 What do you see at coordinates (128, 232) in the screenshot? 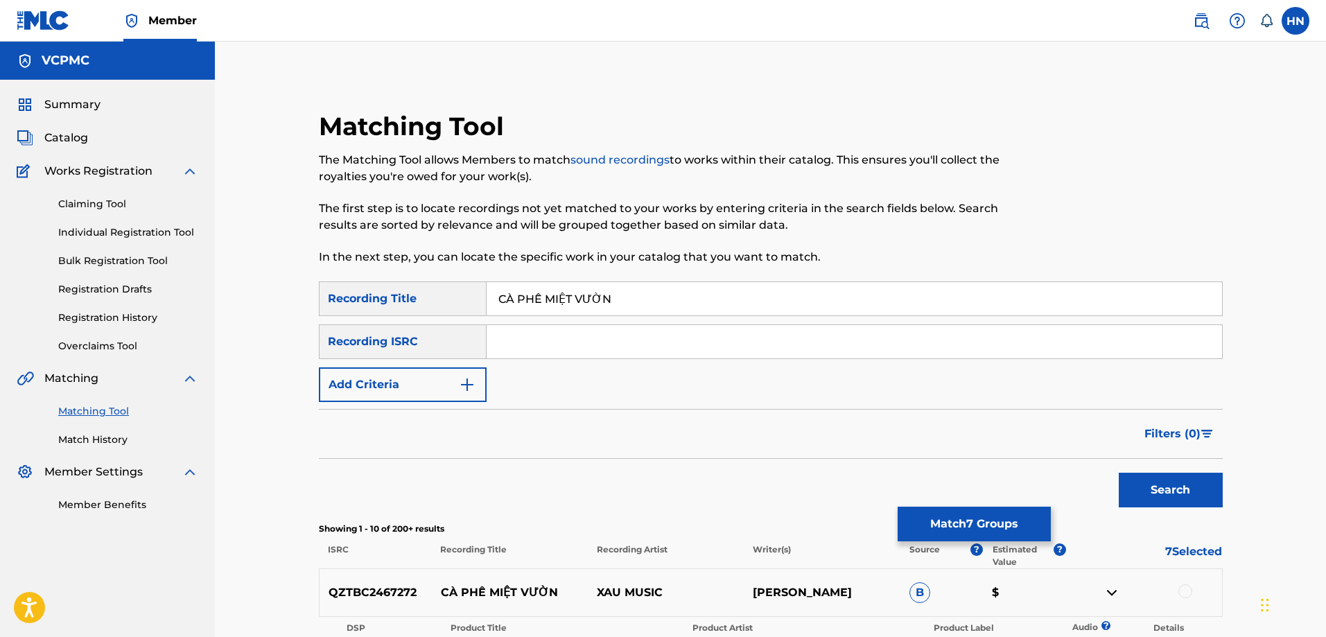
I see `a: Individual Registration Tool` at bounding box center [128, 232].